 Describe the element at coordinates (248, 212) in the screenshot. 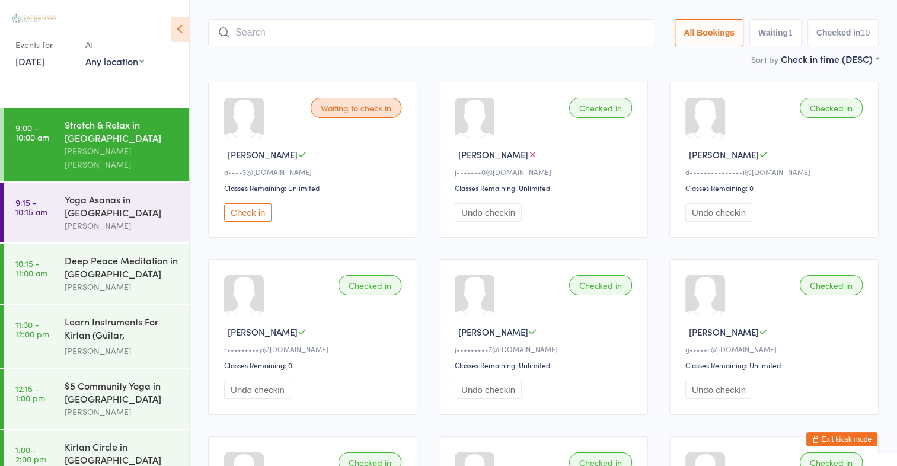

I see `button: Check in` at that location.